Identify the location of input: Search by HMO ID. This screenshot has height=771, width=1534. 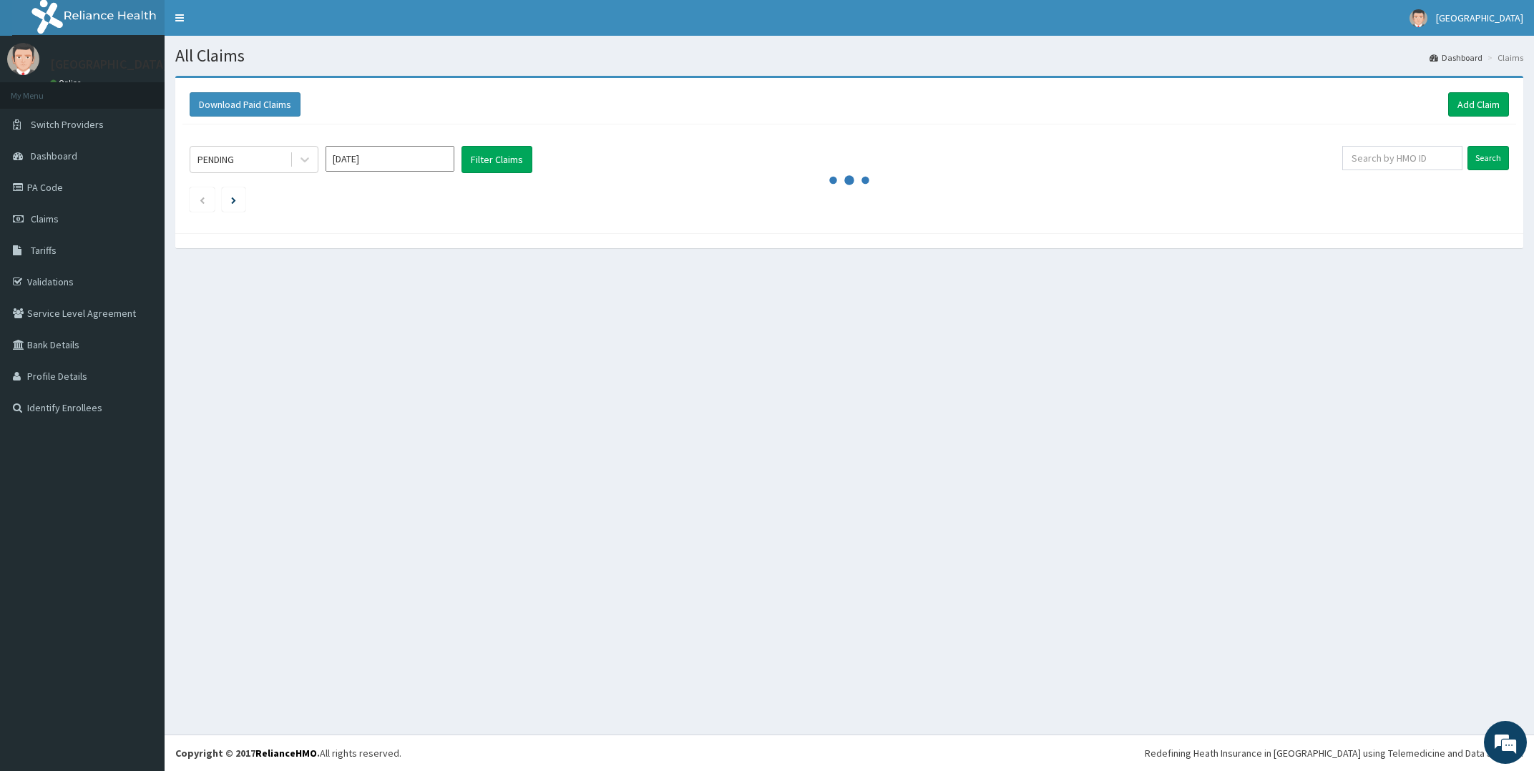
(1403, 158).